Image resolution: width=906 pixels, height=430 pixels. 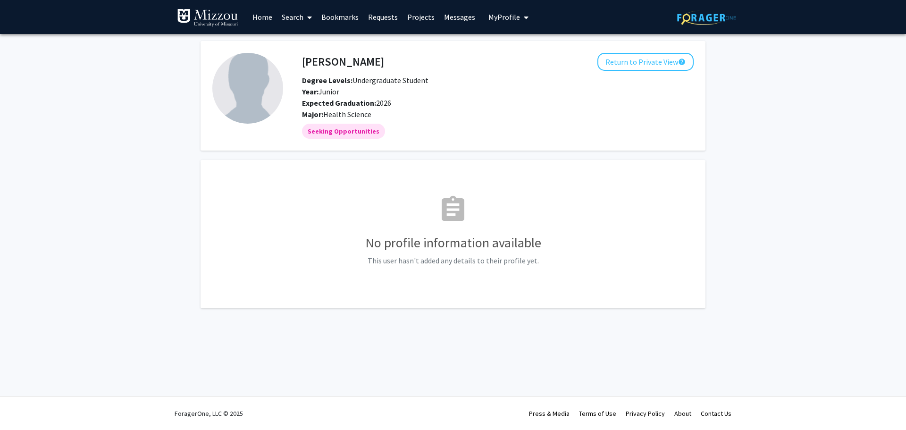 I want to click on a: Privacy Policy, so click(x=645, y=413).